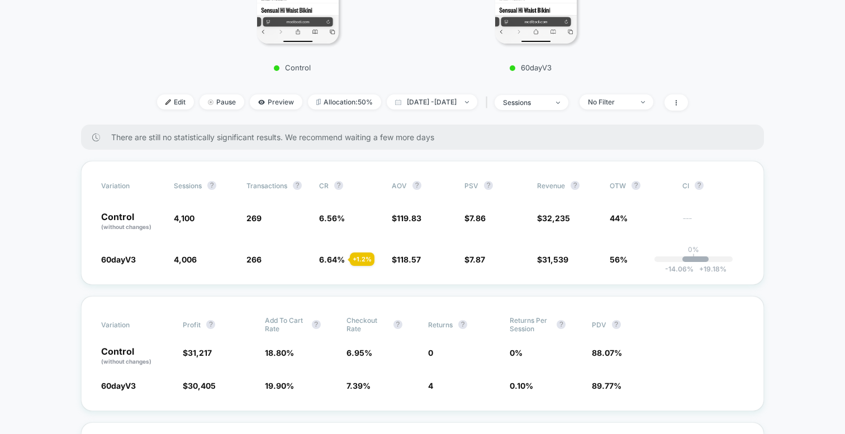  What do you see at coordinates (619, 259) in the screenshot?
I see `span: 56%` at bounding box center [619, 259].